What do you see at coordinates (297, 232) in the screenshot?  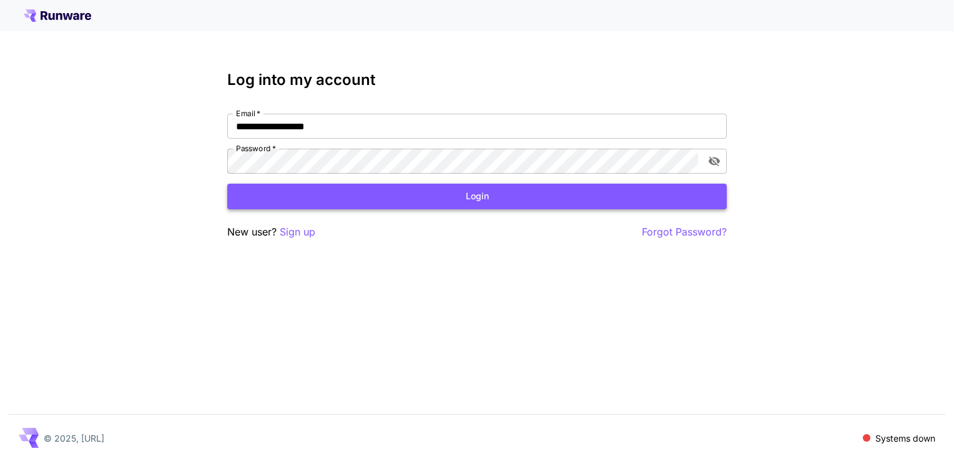 I see `button: Sign up` at bounding box center [297, 232].